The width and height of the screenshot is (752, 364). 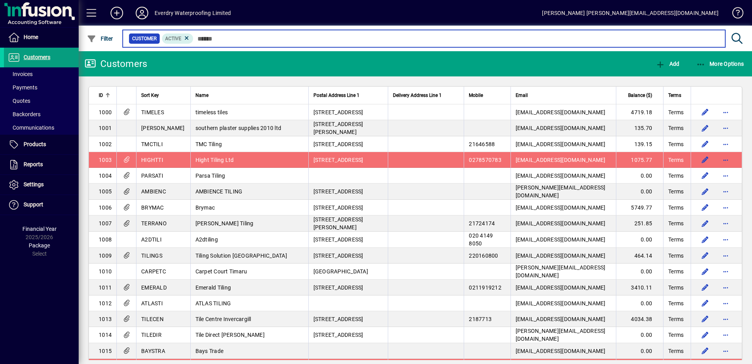 I want to click on span: 1008, so click(x=105, y=239).